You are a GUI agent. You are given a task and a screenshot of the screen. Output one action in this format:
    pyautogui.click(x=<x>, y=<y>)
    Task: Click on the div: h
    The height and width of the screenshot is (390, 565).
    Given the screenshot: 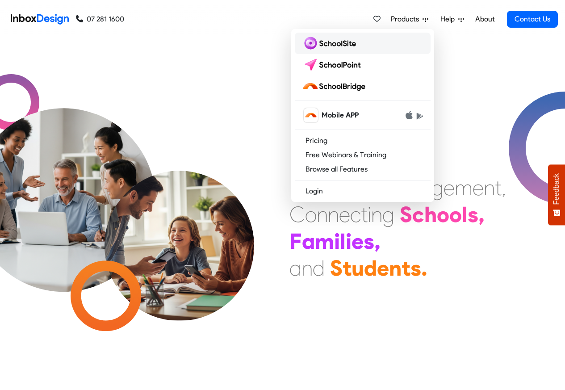 What is the action you would take?
    pyautogui.click(x=431, y=215)
    